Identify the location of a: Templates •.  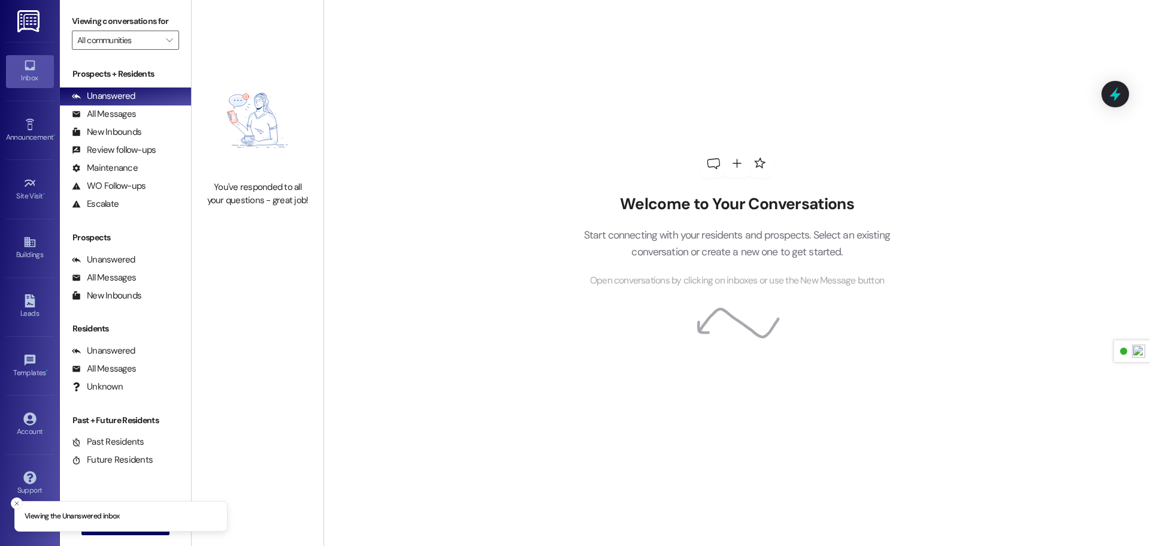
(30, 366).